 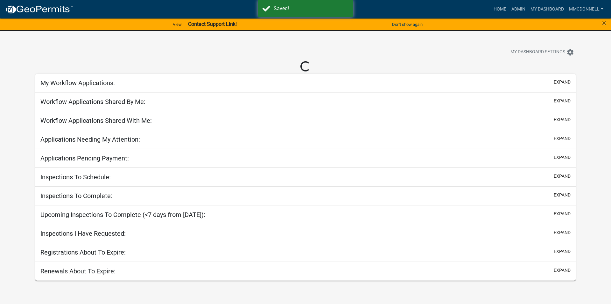 I want to click on a: View, so click(x=177, y=24).